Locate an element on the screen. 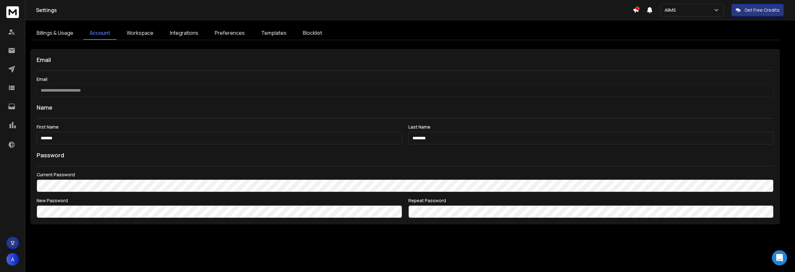 The width and height of the screenshot is (795, 272). label: Last Name is located at coordinates (591, 127).